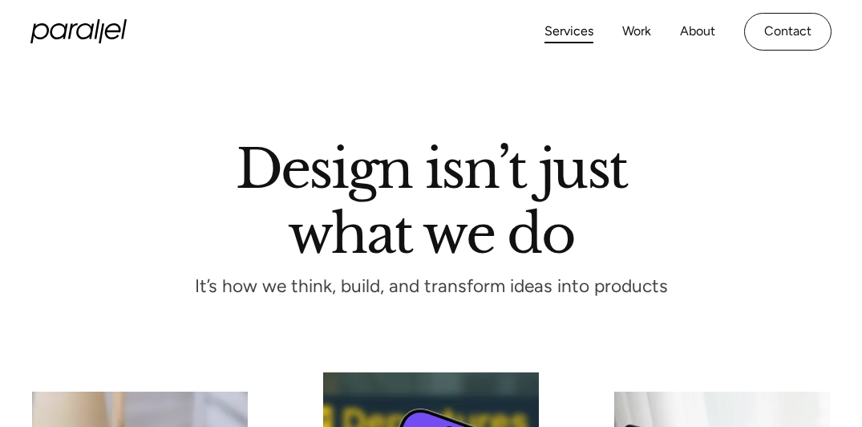 The image size is (862, 427). Describe the element at coordinates (787, 31) in the screenshot. I see `a: Contact` at that location.